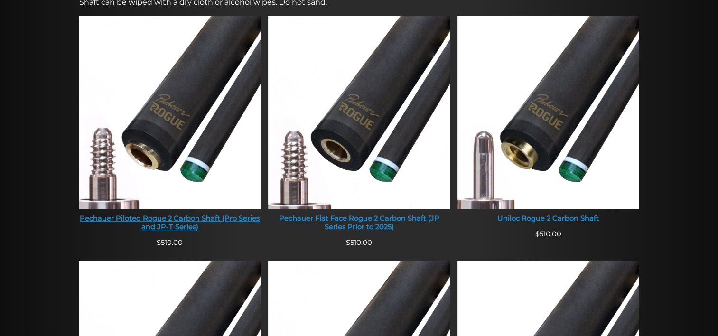  What do you see at coordinates (548, 112) in the screenshot?
I see `img: Uniloc Rogue 2 Carbon Shaft` at bounding box center [548, 112].